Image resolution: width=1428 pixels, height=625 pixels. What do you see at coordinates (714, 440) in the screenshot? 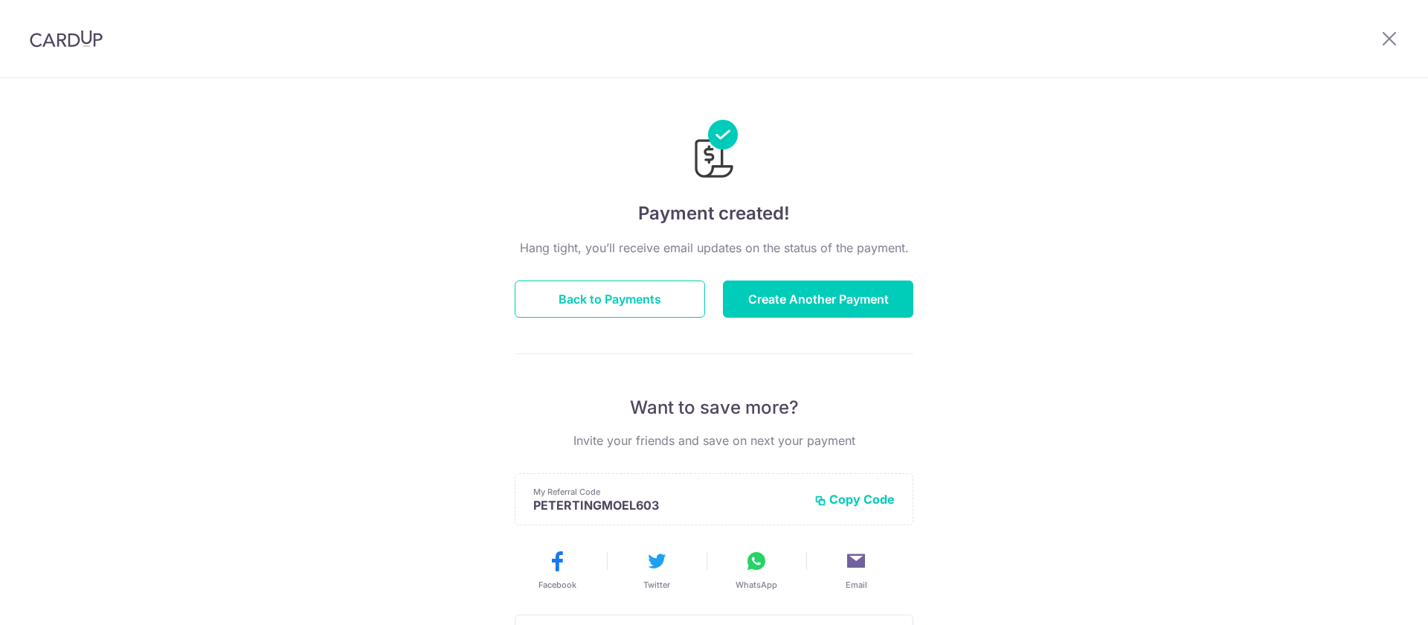
I see `p: Invite your friends and save on next your payment` at bounding box center [714, 440].